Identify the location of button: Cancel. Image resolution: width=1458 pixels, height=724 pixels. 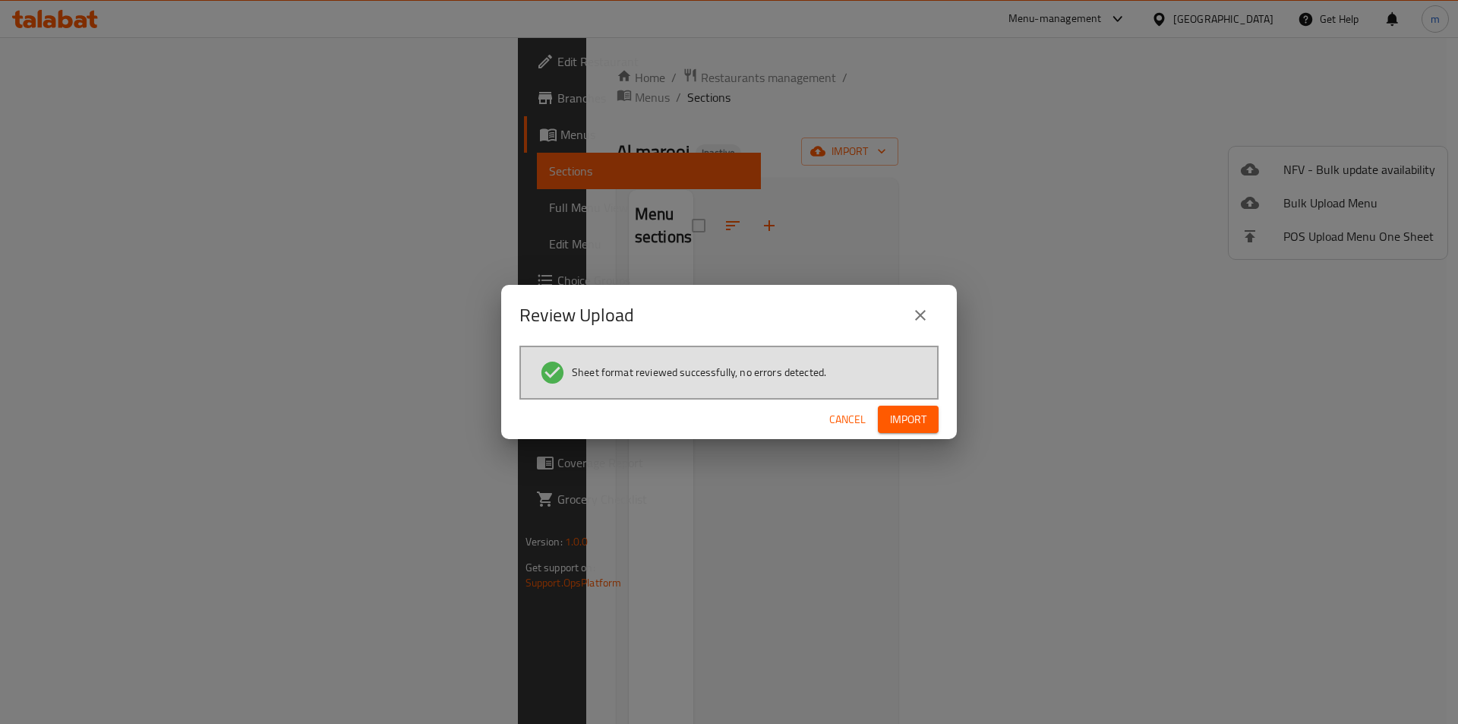
(848, 419).